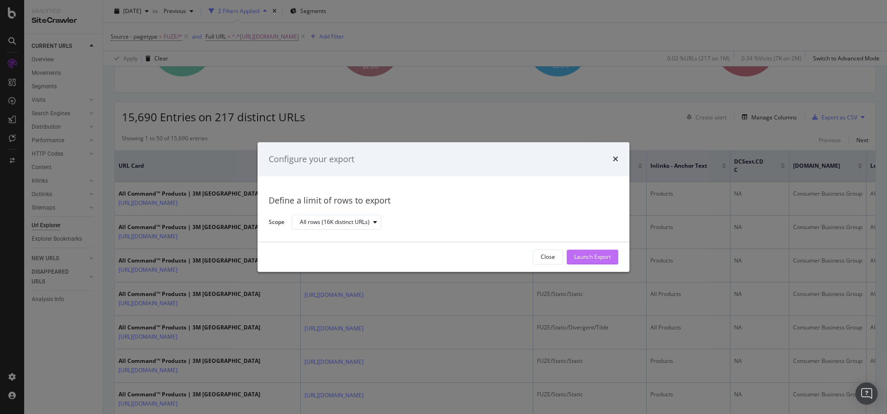 The width and height of the screenshot is (887, 414). Describe the element at coordinates (444, 207) in the screenshot. I see `div: modal` at that location.